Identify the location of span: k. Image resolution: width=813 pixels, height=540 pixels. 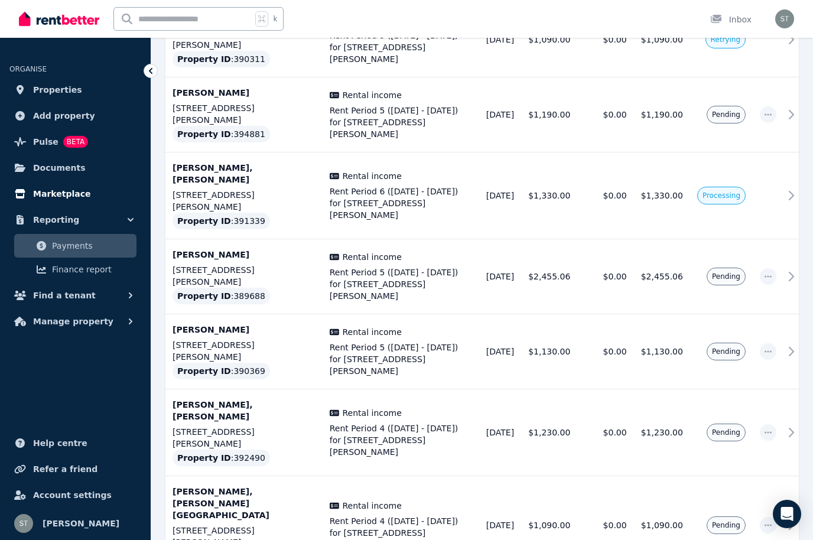
(275, 19).